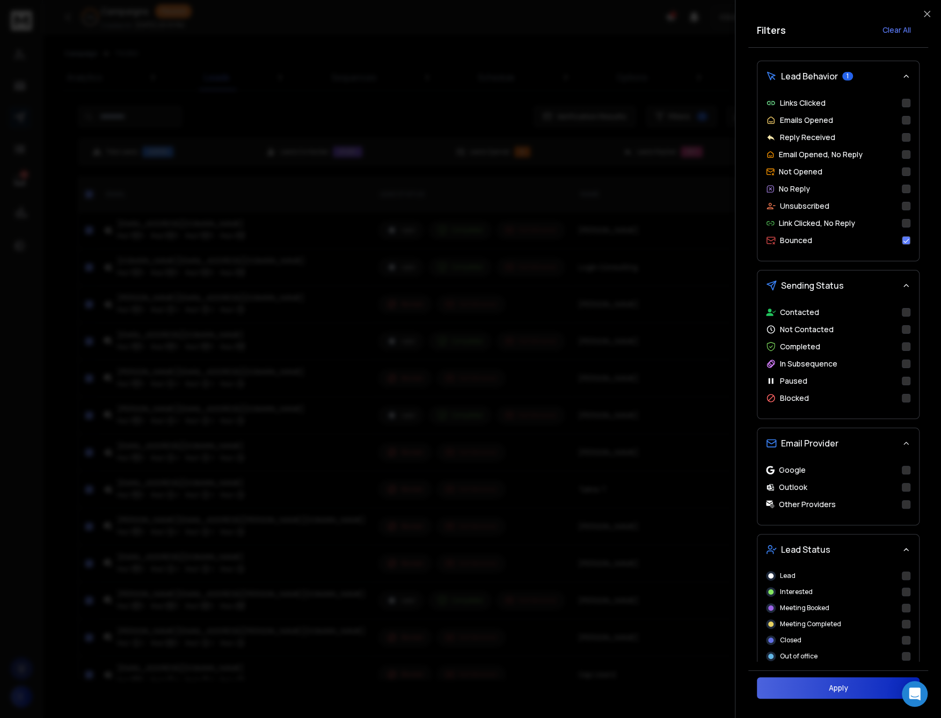 Image resolution: width=941 pixels, height=718 pixels. What do you see at coordinates (790, 640) in the screenshot?
I see `p: Closed` at bounding box center [790, 640].